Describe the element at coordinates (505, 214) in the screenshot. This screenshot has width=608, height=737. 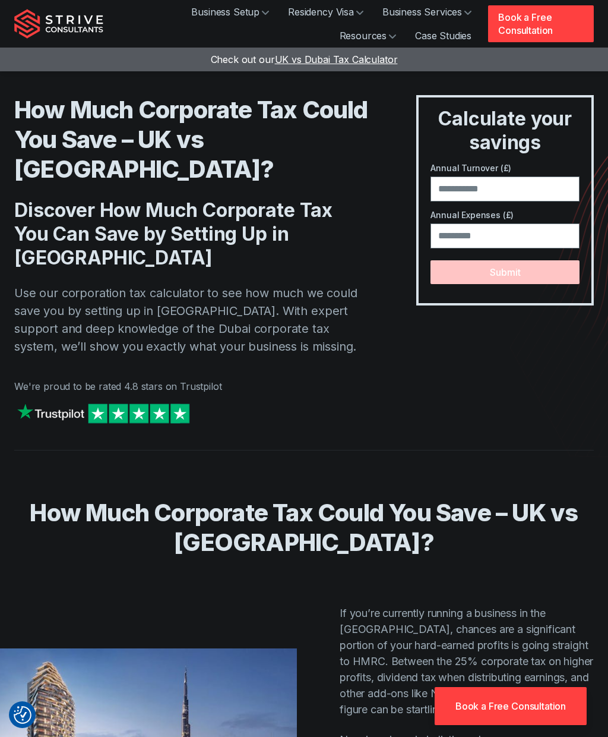
I see `label: Annual Expenses (£)` at that location.